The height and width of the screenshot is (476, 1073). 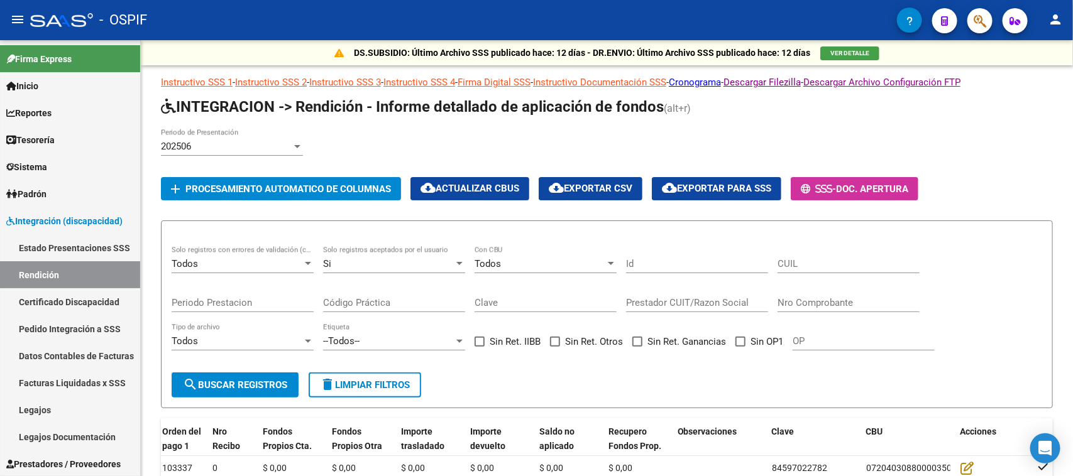 What do you see at coordinates (364, 385) in the screenshot?
I see `button: Limpiar filtros` at bounding box center [364, 385].